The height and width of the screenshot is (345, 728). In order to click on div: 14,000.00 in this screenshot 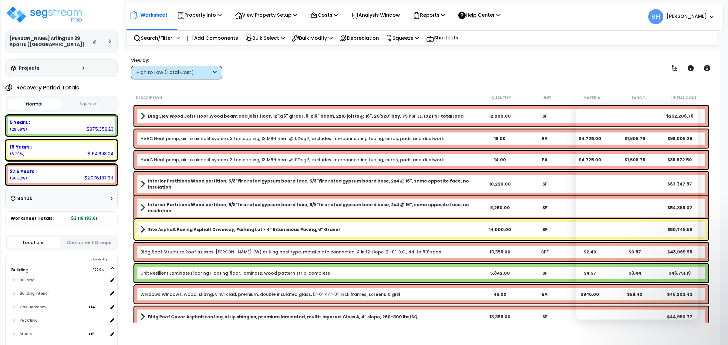, I will do `click(500, 230)`.